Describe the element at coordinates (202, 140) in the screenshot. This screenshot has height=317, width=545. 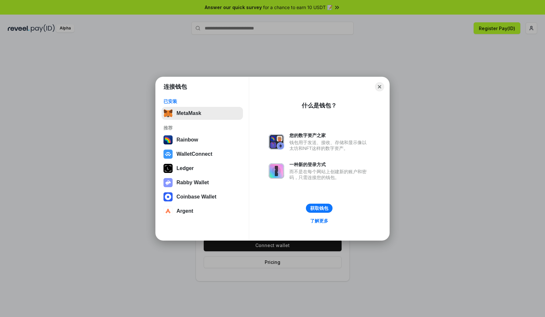
I see `button: Rainbow` at that location.